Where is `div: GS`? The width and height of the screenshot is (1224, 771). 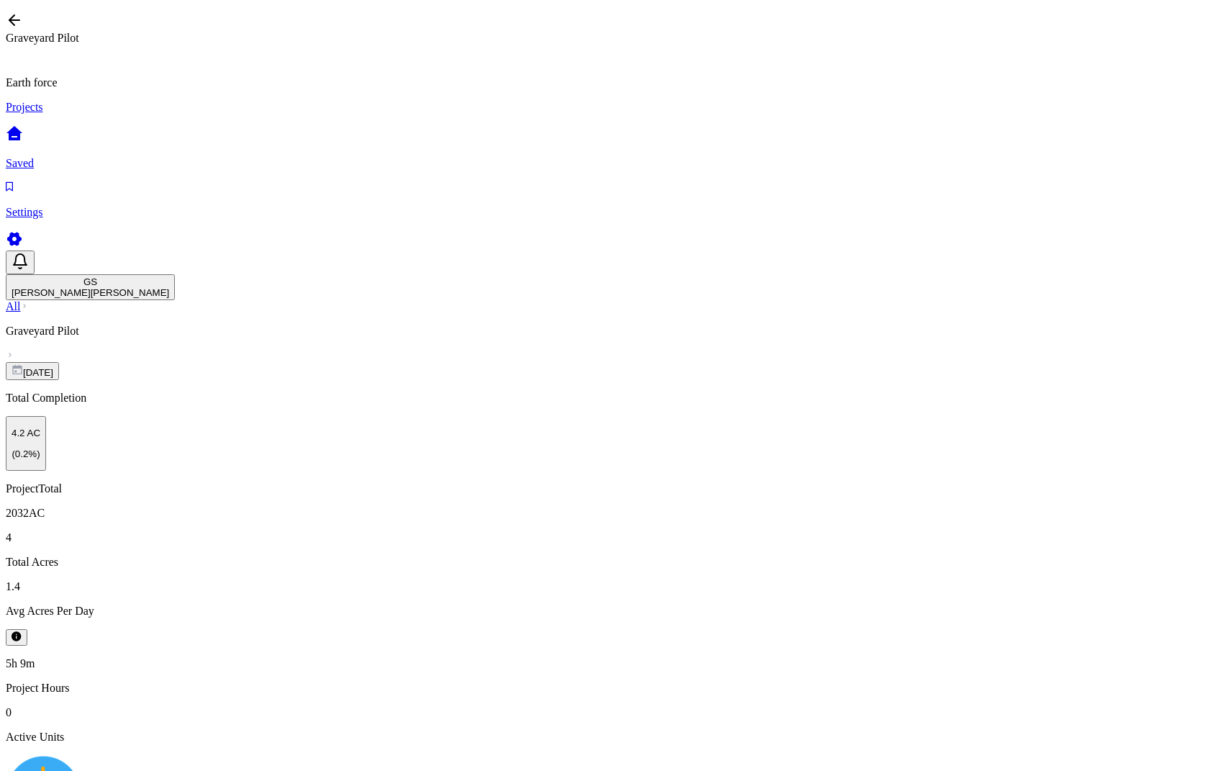 div: GS is located at coordinates (90, 281).